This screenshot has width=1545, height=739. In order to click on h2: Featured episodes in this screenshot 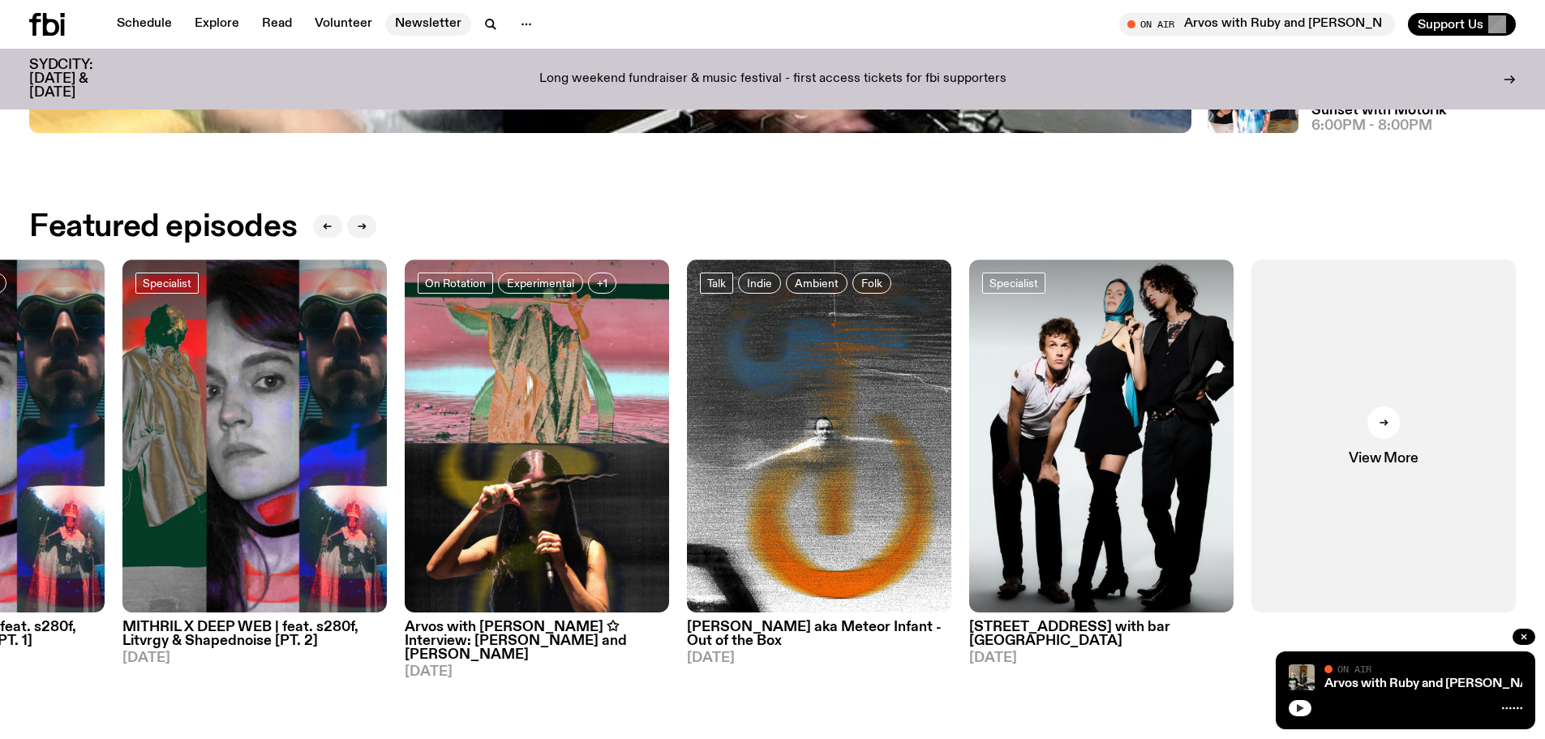, I will do `click(163, 227)`.